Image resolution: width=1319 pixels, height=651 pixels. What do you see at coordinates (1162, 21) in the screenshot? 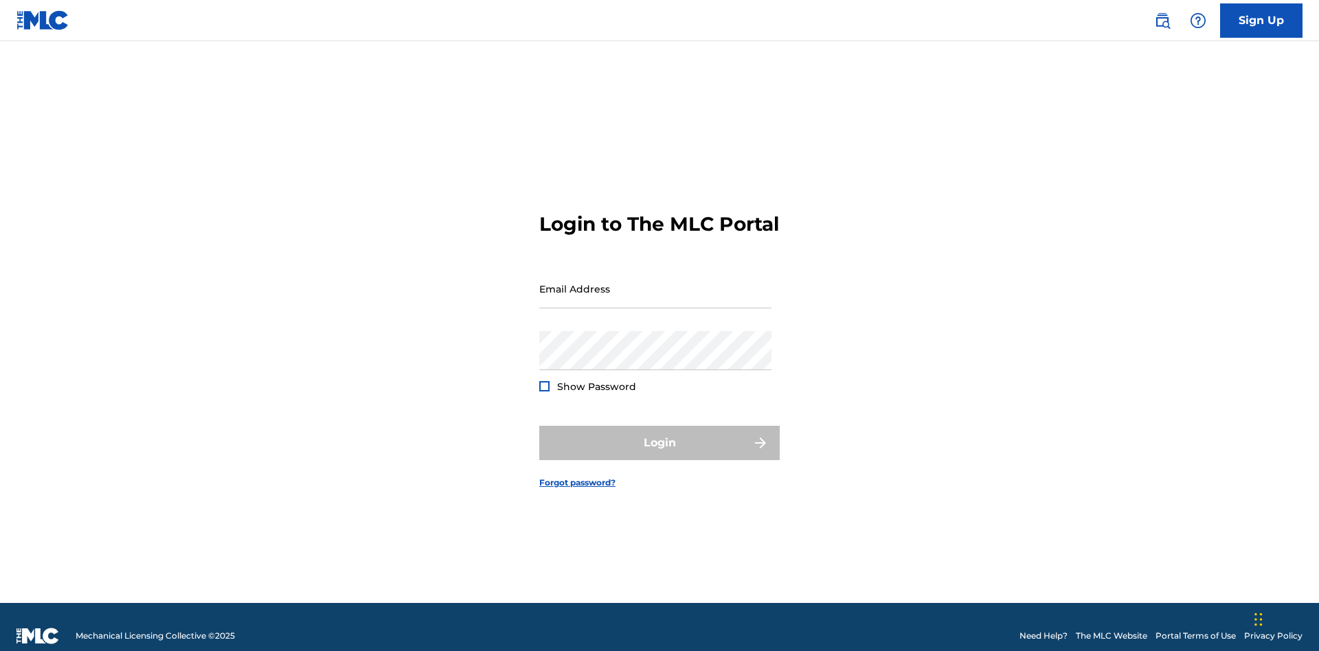
I see `a: Public Search` at bounding box center [1162, 21].